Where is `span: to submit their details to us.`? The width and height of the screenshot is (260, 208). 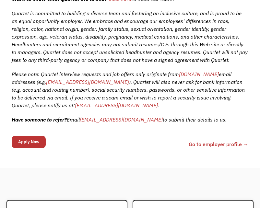 span: to submit their details to us. is located at coordinates (195, 120).